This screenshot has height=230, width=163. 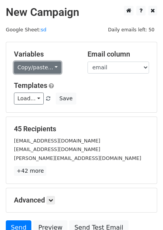 What do you see at coordinates (131, 29) in the screenshot?
I see `a: Daily emails left: 50` at bounding box center [131, 29].